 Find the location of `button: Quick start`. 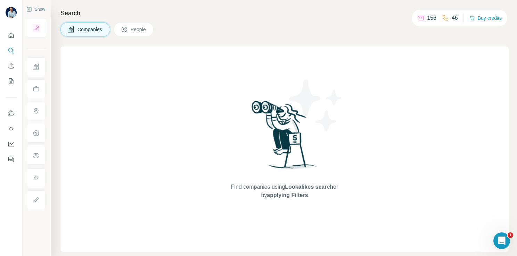

button: Quick start is located at coordinates (11, 35).